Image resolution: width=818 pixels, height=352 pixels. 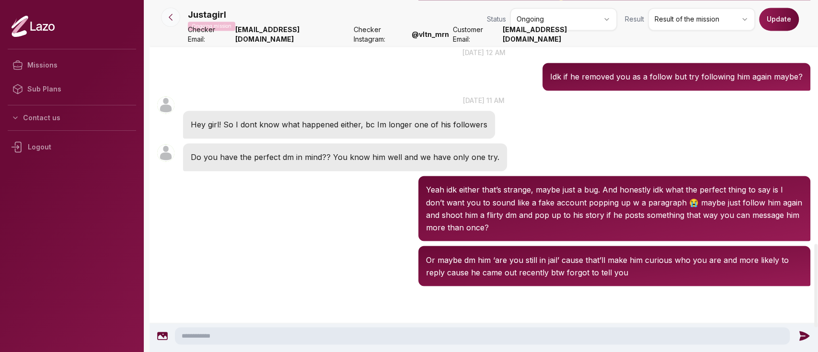 I want to click on button: Update, so click(x=779, y=19).